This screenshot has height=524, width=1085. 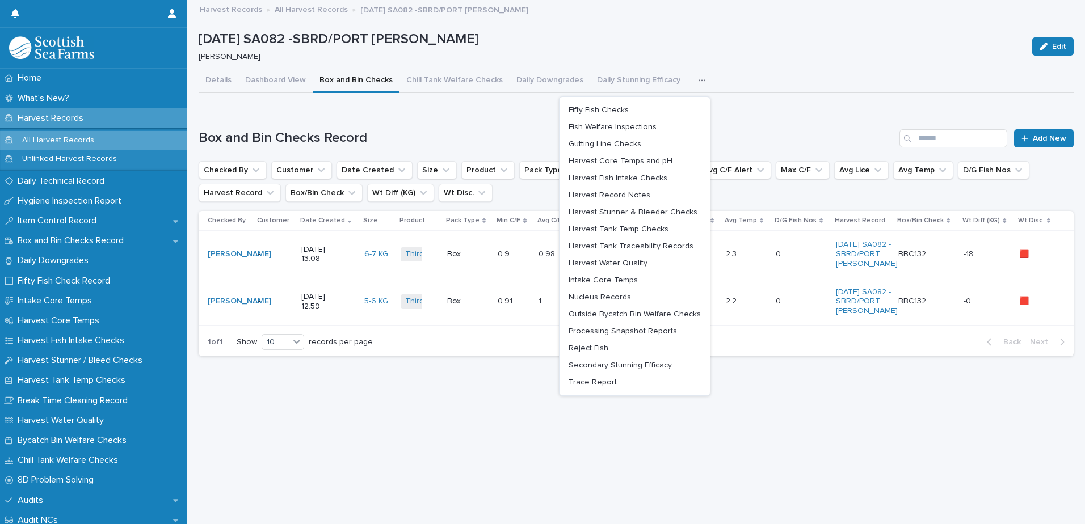 I want to click on button: Dashboard View, so click(x=275, y=81).